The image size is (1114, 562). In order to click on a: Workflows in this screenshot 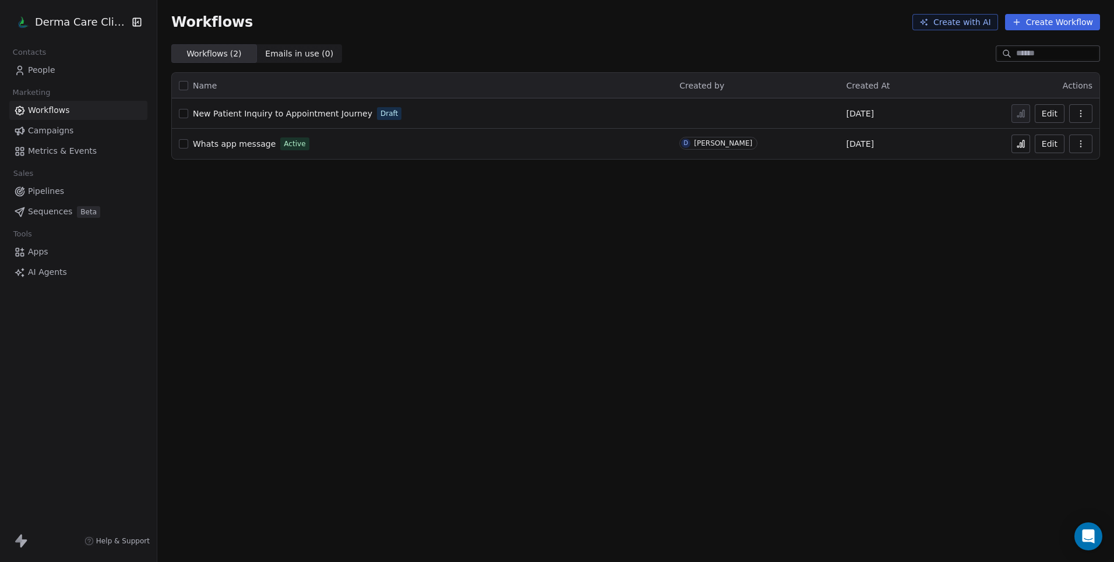, I will do `click(78, 110)`.